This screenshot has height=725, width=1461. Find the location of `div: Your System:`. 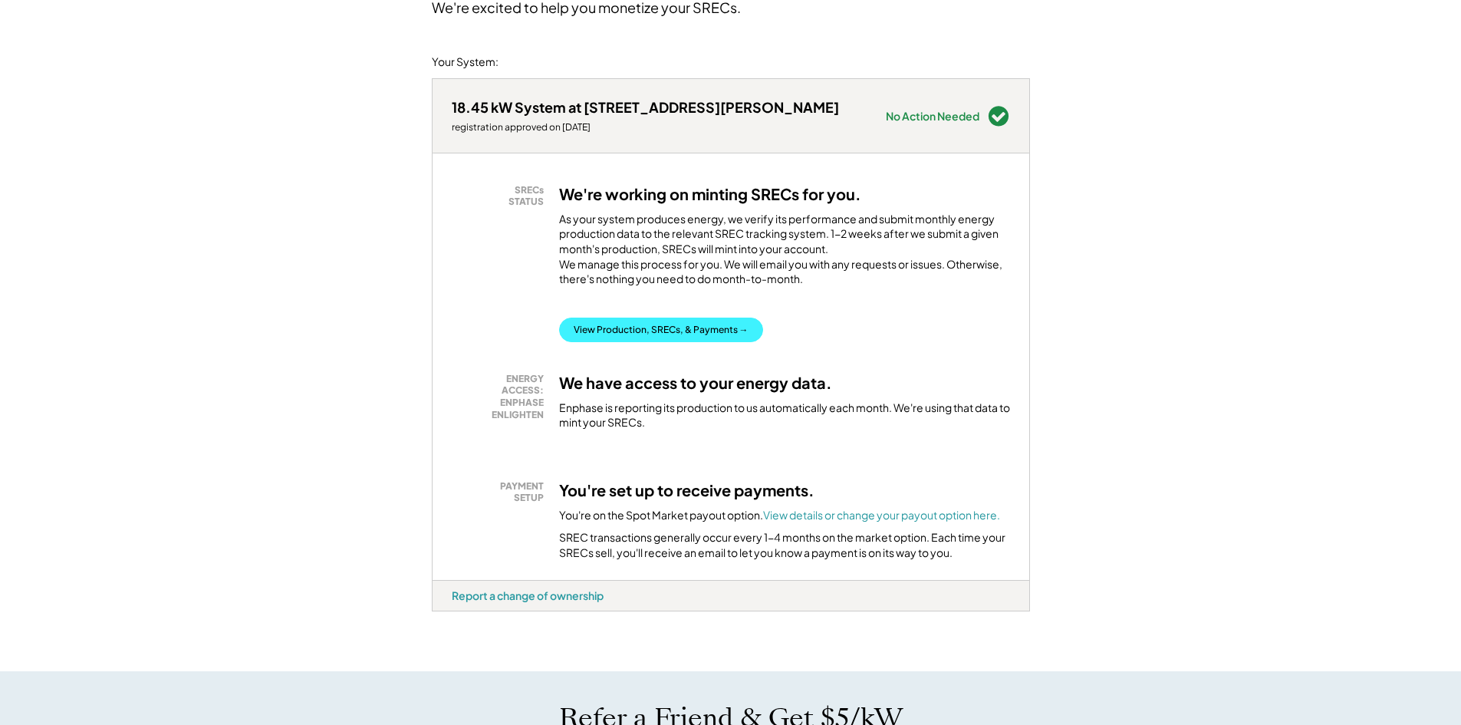

div: Your System: is located at coordinates (465, 62).